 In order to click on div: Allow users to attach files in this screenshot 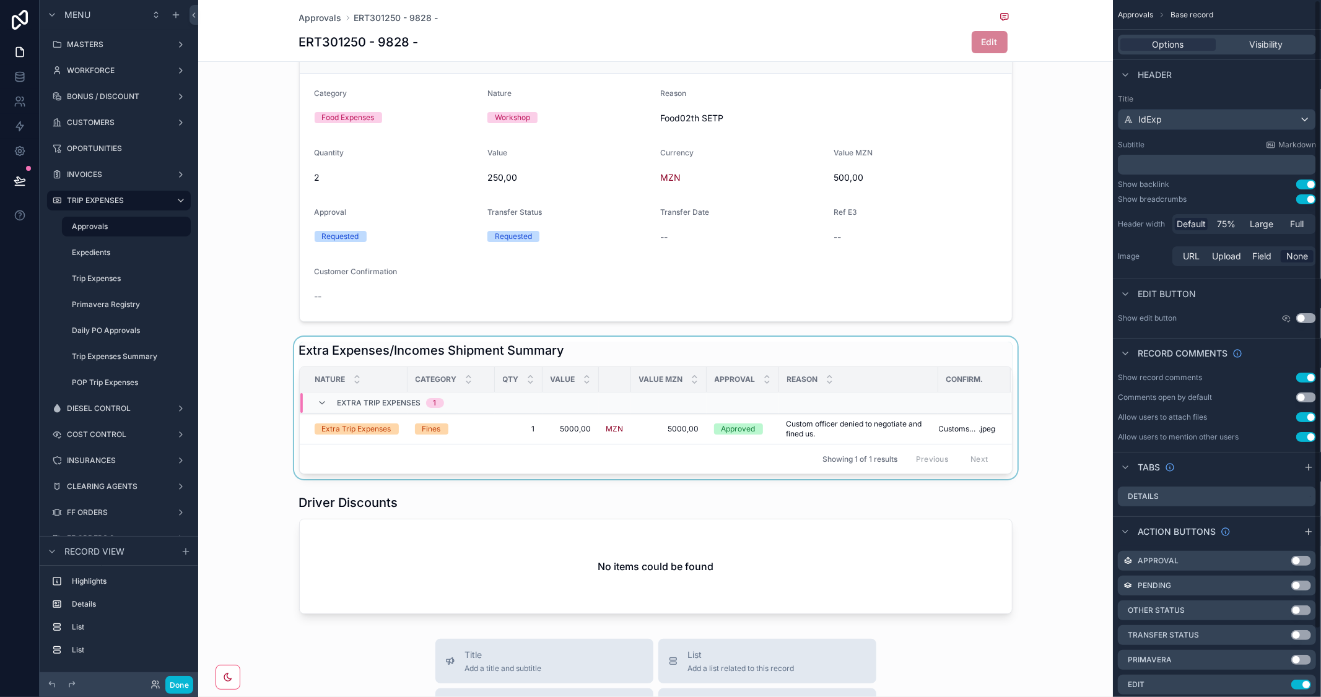, I will do `click(1162, 417)`.